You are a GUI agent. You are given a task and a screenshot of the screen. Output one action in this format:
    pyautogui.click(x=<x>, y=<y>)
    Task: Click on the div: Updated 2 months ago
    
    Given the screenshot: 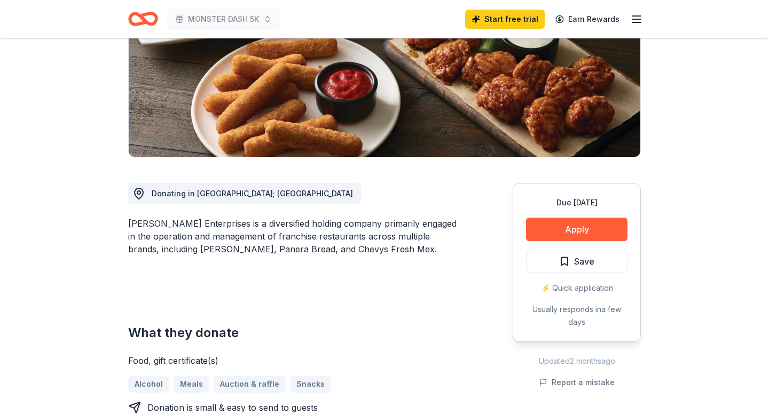 What is the action you would take?
    pyautogui.click(x=577, y=361)
    